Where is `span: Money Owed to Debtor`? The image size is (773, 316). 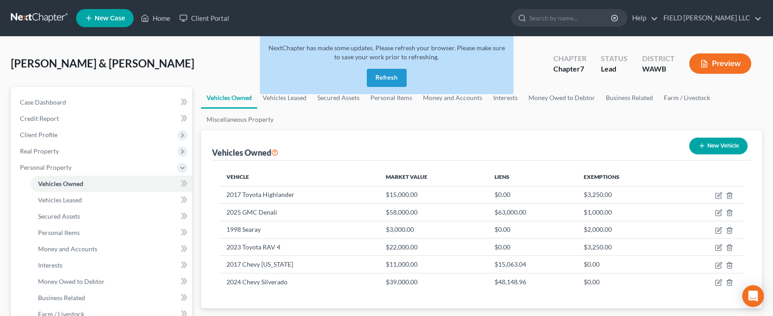
span: Money Owed to Debtor is located at coordinates (71, 281).